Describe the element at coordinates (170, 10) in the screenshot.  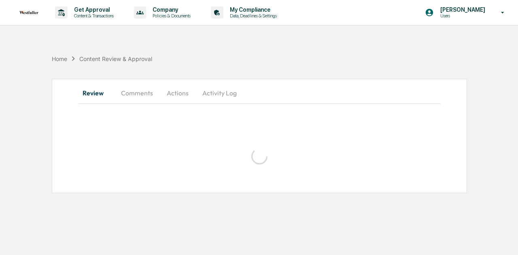
I see `p: Company` at that location.